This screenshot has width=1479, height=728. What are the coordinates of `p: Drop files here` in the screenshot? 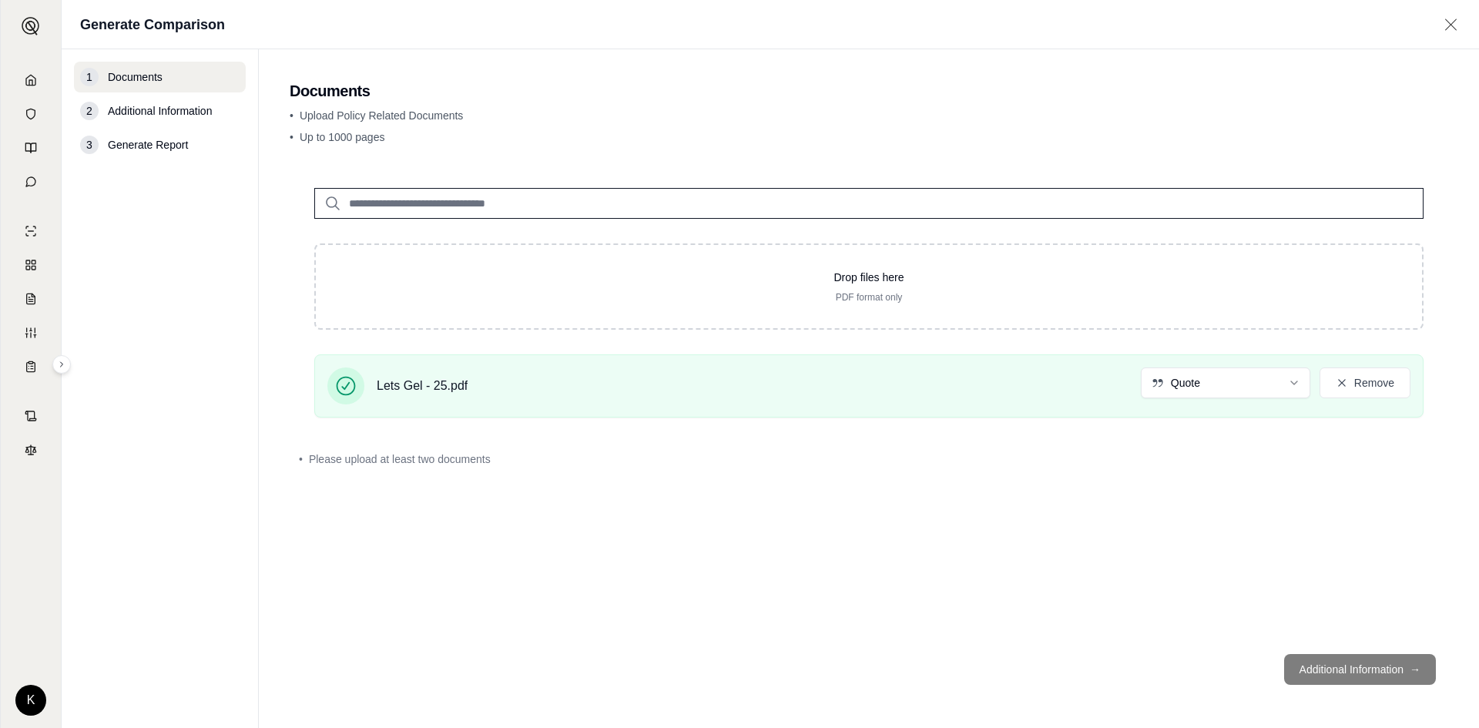 It's located at (869, 277).